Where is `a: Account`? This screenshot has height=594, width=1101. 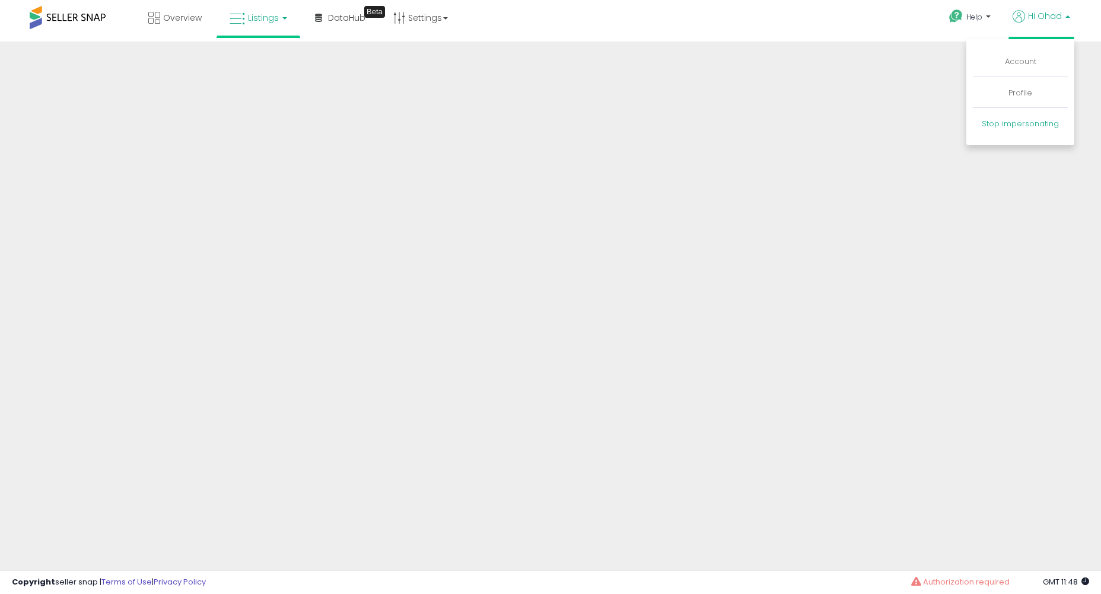
a: Account is located at coordinates (1020, 61).